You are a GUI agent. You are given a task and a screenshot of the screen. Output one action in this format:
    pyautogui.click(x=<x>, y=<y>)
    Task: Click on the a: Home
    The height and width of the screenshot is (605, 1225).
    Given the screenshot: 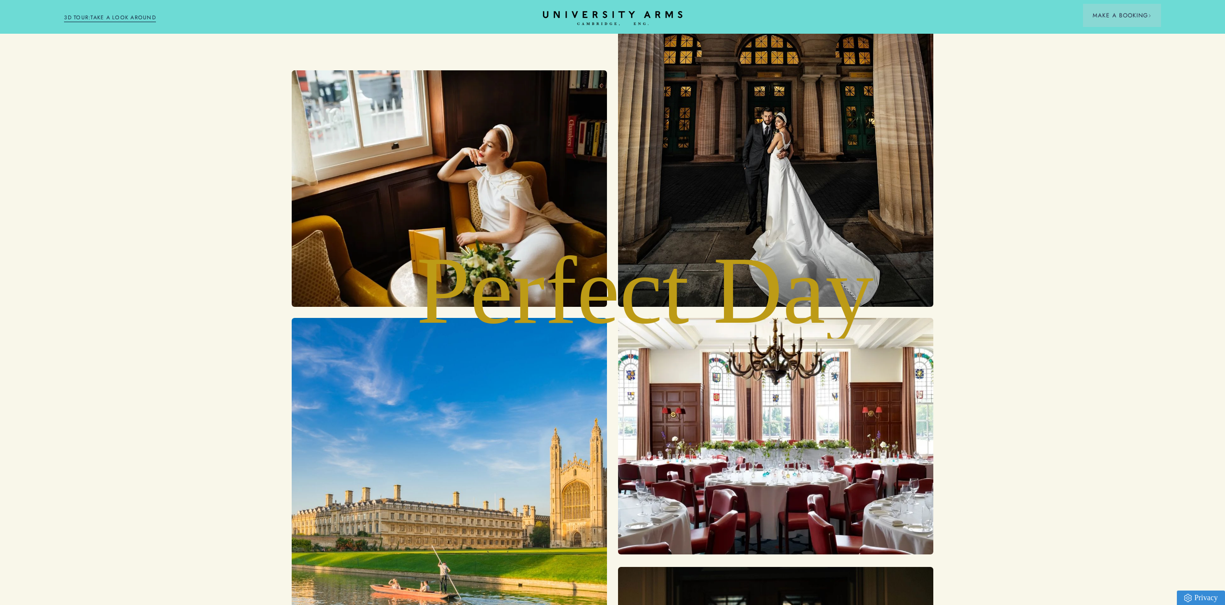 What is the action you would take?
    pyautogui.click(x=613, y=18)
    